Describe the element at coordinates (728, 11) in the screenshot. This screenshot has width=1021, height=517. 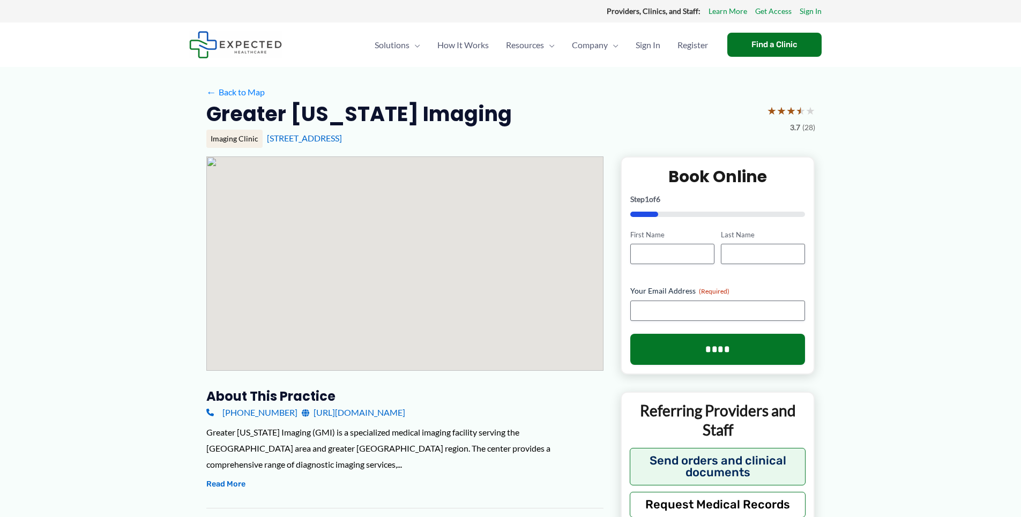
I see `a: Learn More` at that location.